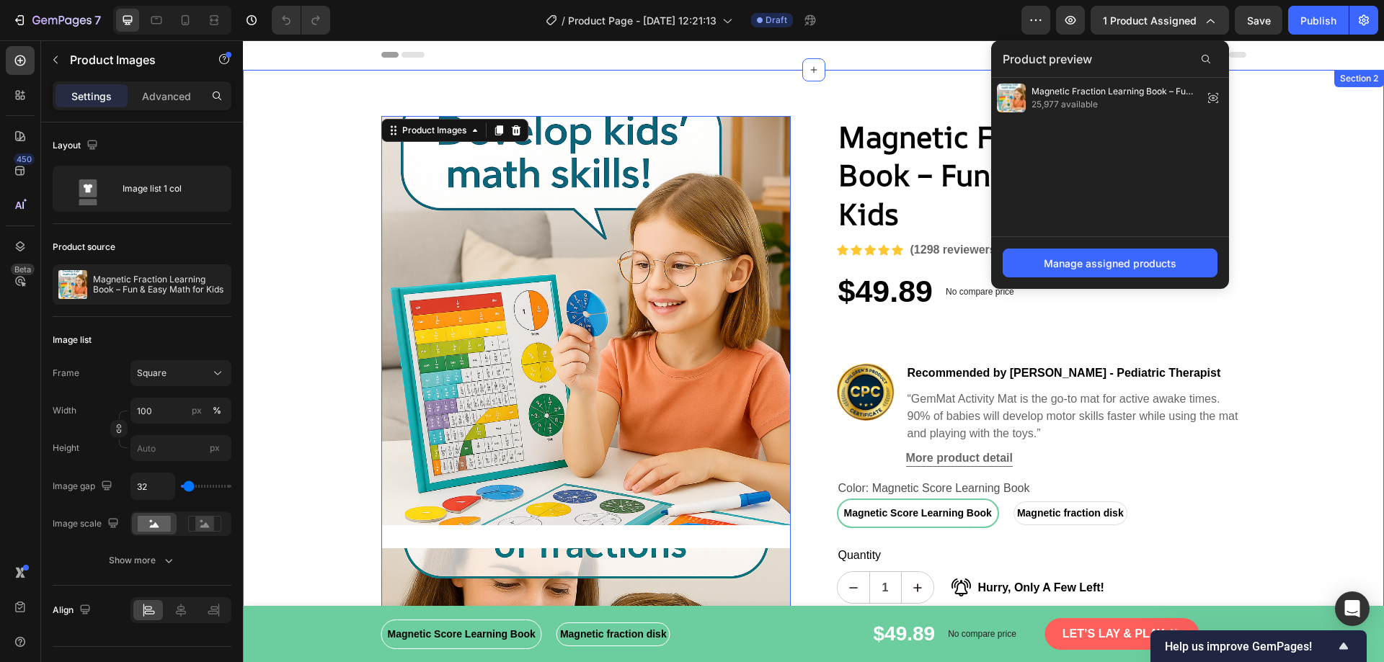  I want to click on span: 1 product assigned, so click(1150, 20).